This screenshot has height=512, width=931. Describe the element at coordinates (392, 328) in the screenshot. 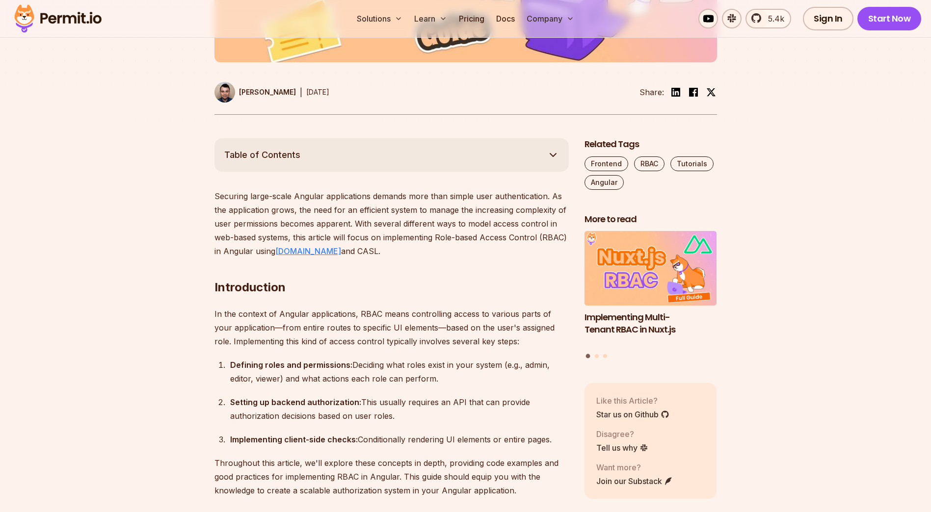

I see `p: In the context of Angular applications, RBAC means controlling access to various parts of your ap...` at that location.